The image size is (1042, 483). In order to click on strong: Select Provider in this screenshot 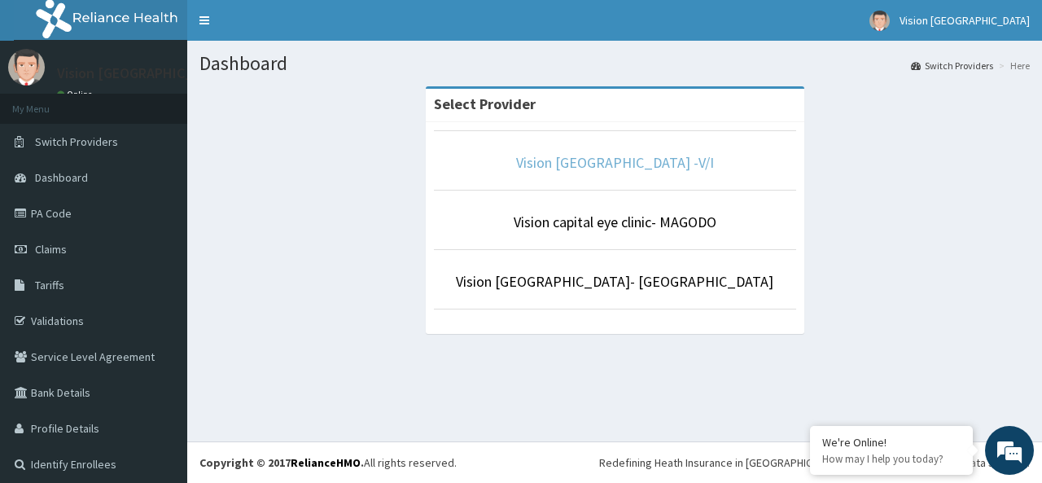, I will do `click(485, 103)`.